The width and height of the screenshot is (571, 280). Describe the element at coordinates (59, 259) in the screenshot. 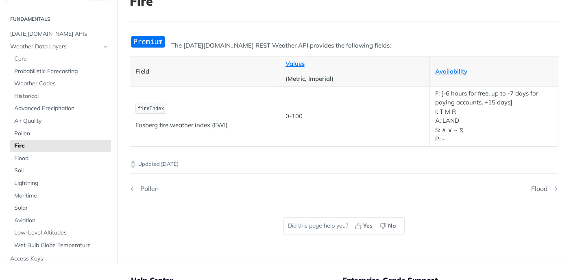

I see `span: Access Keys` at that location.